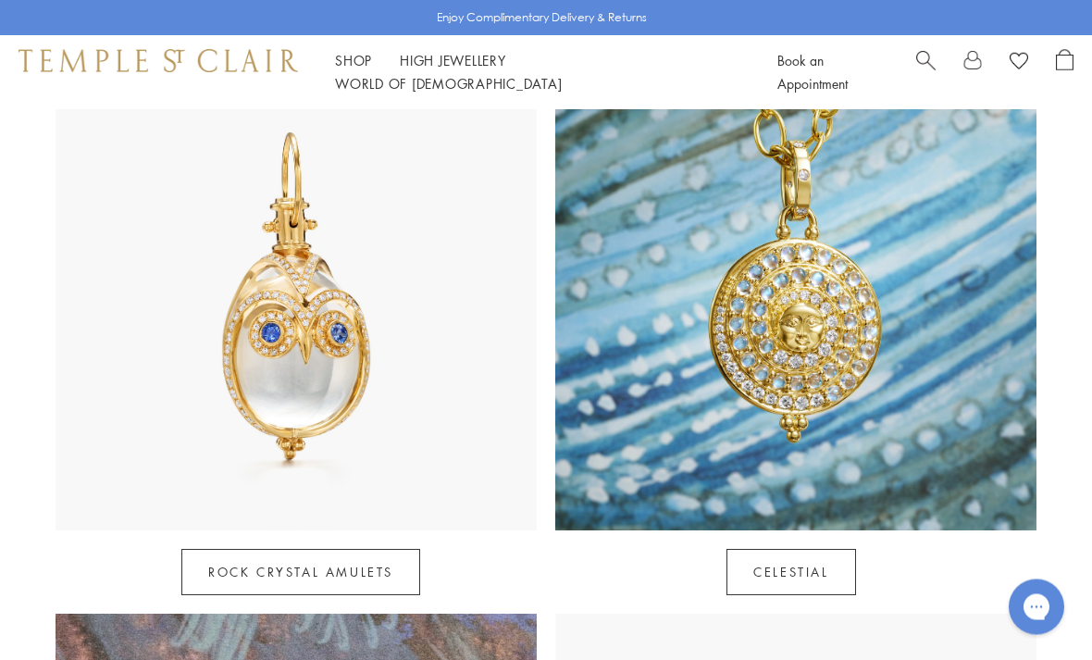  What do you see at coordinates (1064, 72) in the screenshot?
I see `a: Open Shopping Bag` at bounding box center [1064, 72].